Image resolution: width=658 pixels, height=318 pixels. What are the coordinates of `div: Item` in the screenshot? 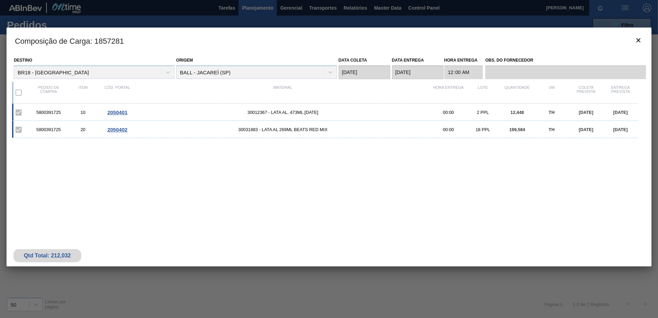 It's located at (83, 93).